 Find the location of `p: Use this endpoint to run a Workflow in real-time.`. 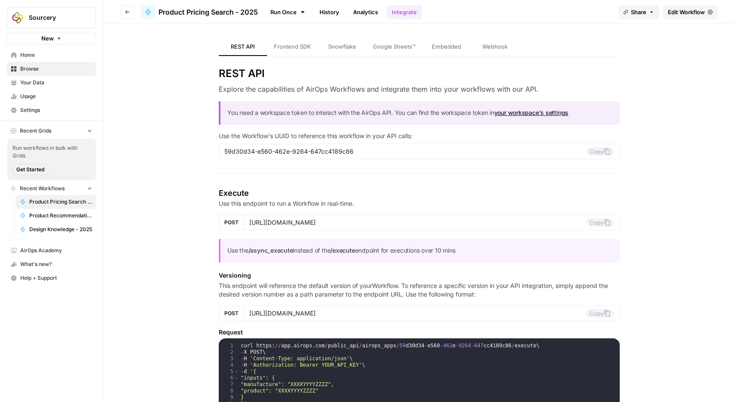

p: Use this endpoint to run a Workflow in real-time. is located at coordinates (419, 204).